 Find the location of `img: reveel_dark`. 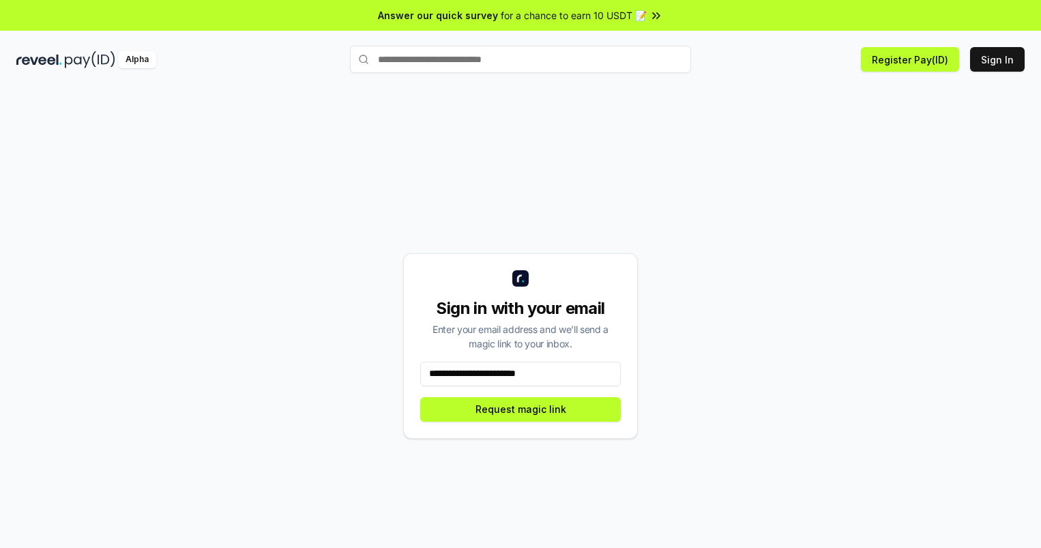

img: reveel_dark is located at coordinates (39, 59).